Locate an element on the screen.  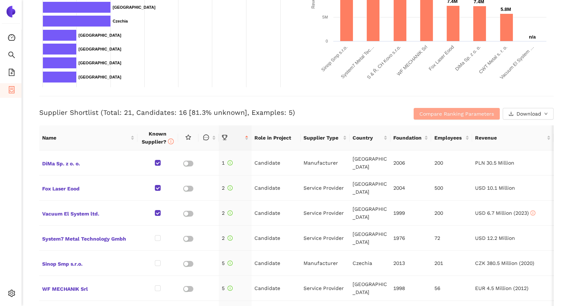
span: System7 Metal Technology Gmbh is located at coordinates (88, 238).